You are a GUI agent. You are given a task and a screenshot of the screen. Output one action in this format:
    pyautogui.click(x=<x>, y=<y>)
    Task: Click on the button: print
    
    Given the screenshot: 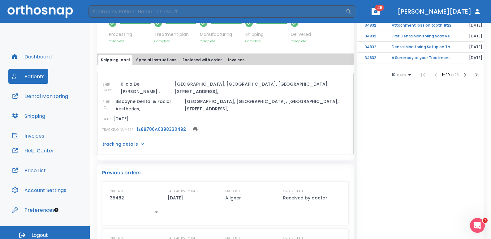 What is the action you would take?
    pyautogui.click(x=195, y=129)
    